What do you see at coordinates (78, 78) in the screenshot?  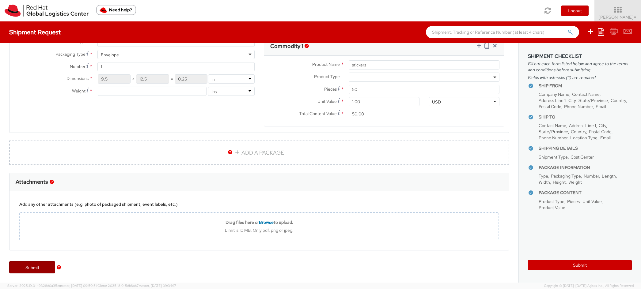 I see `span: Dimensions` at bounding box center [78, 78].